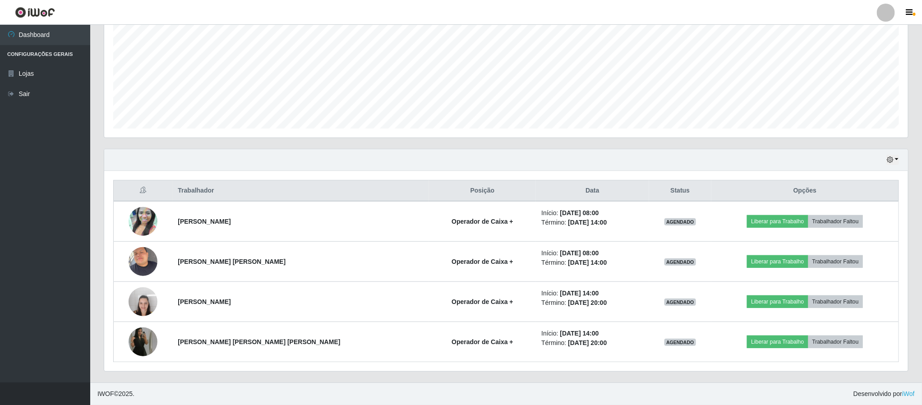 This screenshot has height=405, width=922. I want to click on span: Desenvolvido por, so click(885, 394).